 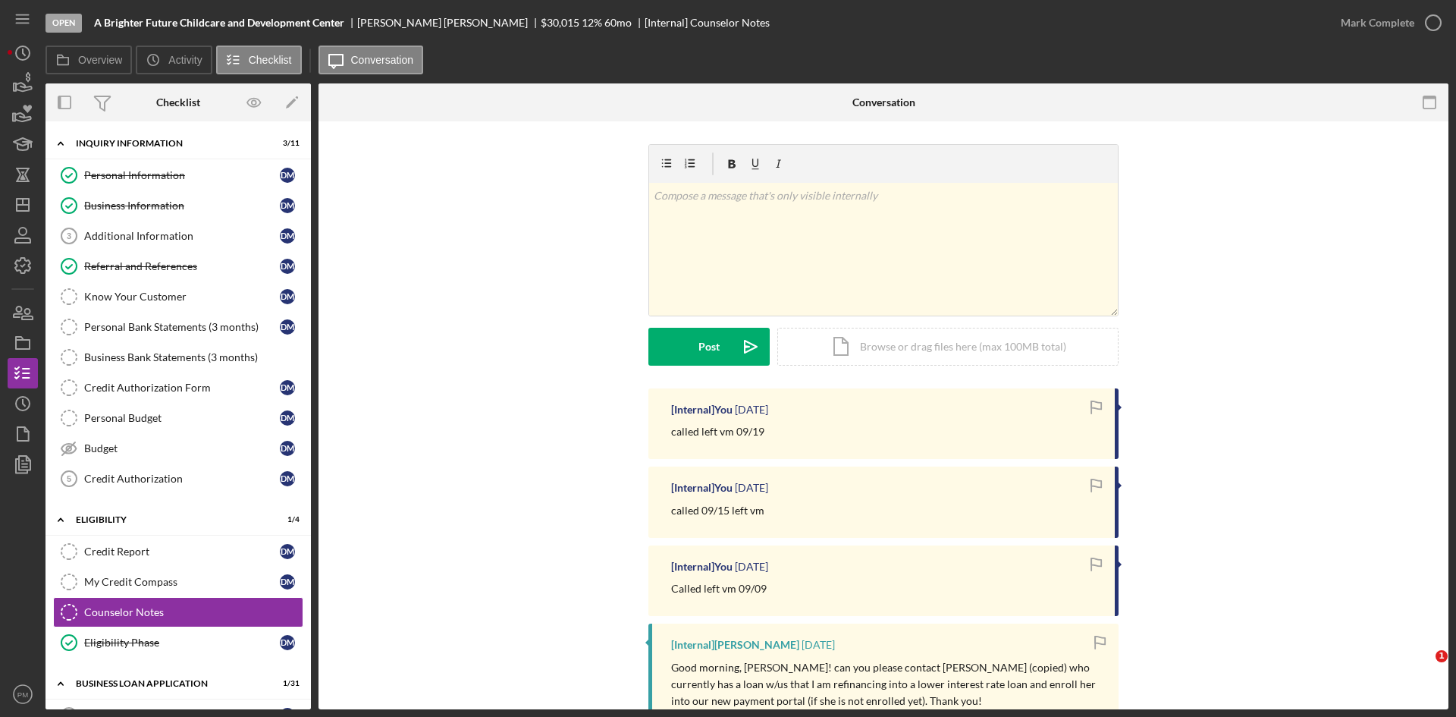 I want to click on a: Counselor Notes, so click(x=178, y=612).